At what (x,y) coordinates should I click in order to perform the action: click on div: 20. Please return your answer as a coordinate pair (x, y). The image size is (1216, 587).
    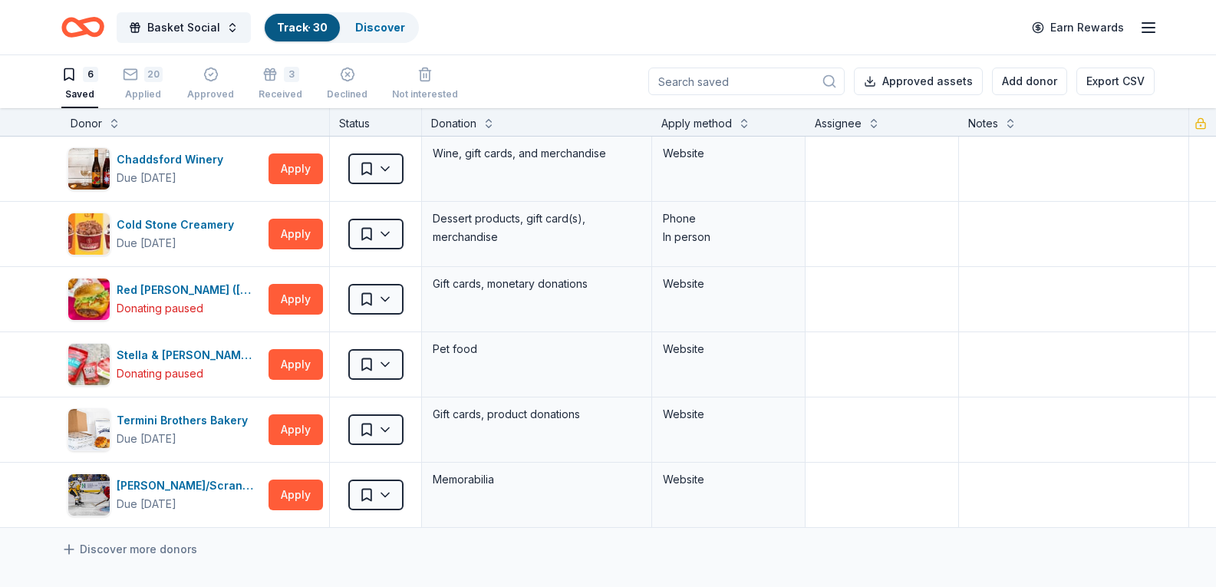
    Looking at the image, I should click on (153, 74).